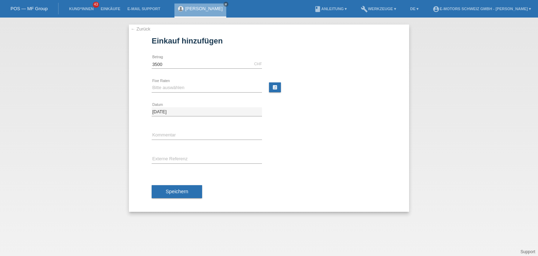 This screenshot has height=256, width=538. Describe the element at coordinates (258, 64) in the screenshot. I see `div: CHF` at that location.